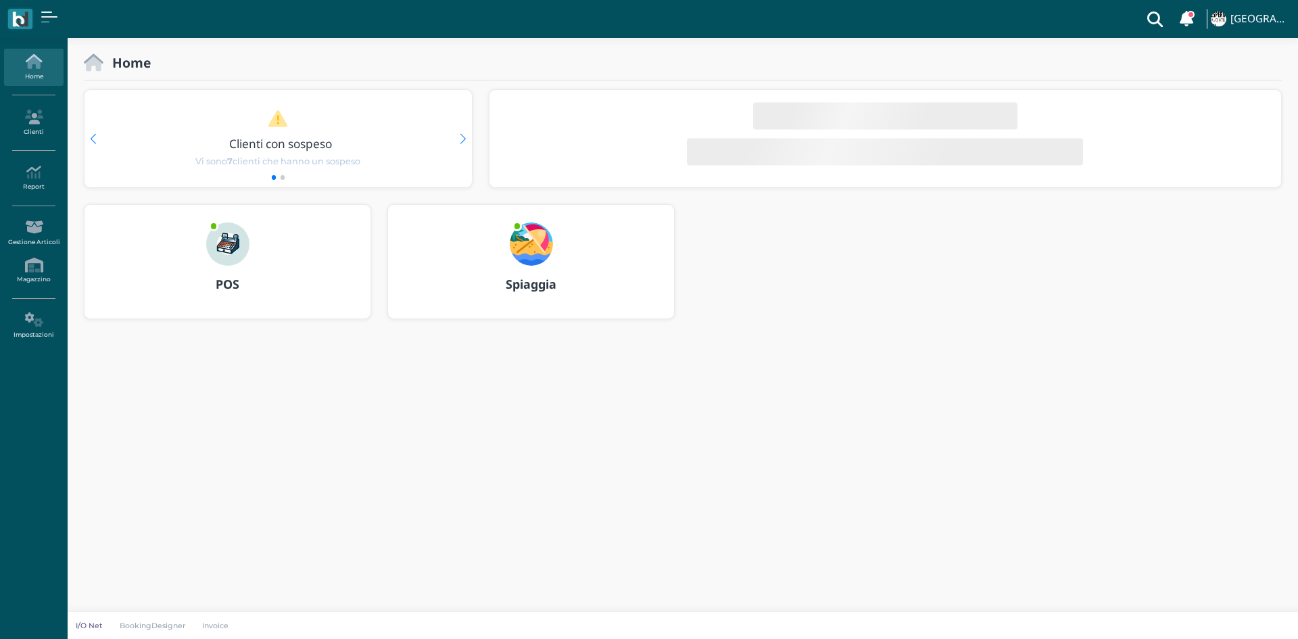  I want to click on a: Magazzino, so click(33, 270).